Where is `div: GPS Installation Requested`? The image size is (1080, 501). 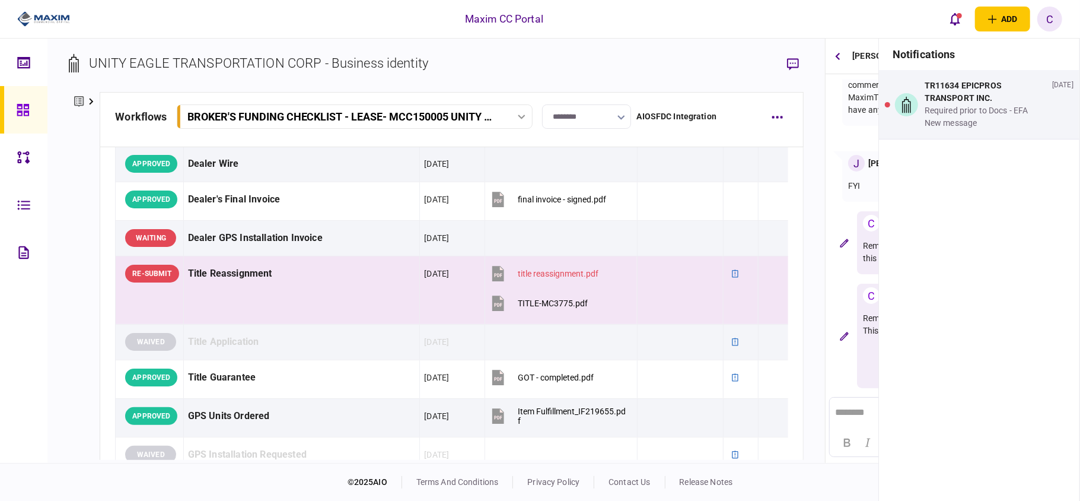 div: GPS Installation Requested is located at coordinates (302, 454).